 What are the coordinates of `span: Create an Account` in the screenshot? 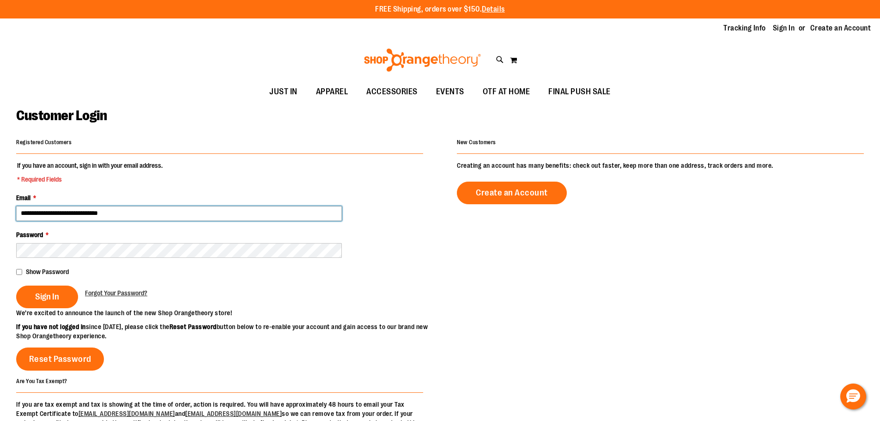 It's located at (512, 193).